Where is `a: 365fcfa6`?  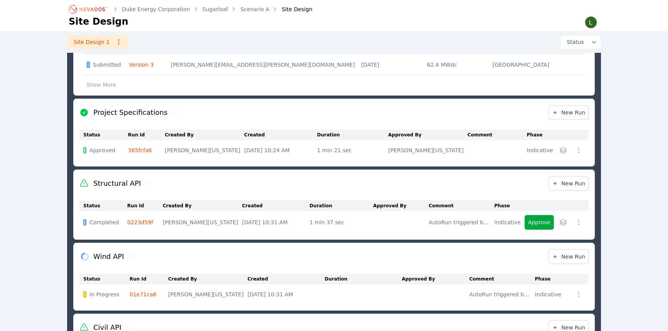
a: 365fcfa6 is located at coordinates (140, 150).